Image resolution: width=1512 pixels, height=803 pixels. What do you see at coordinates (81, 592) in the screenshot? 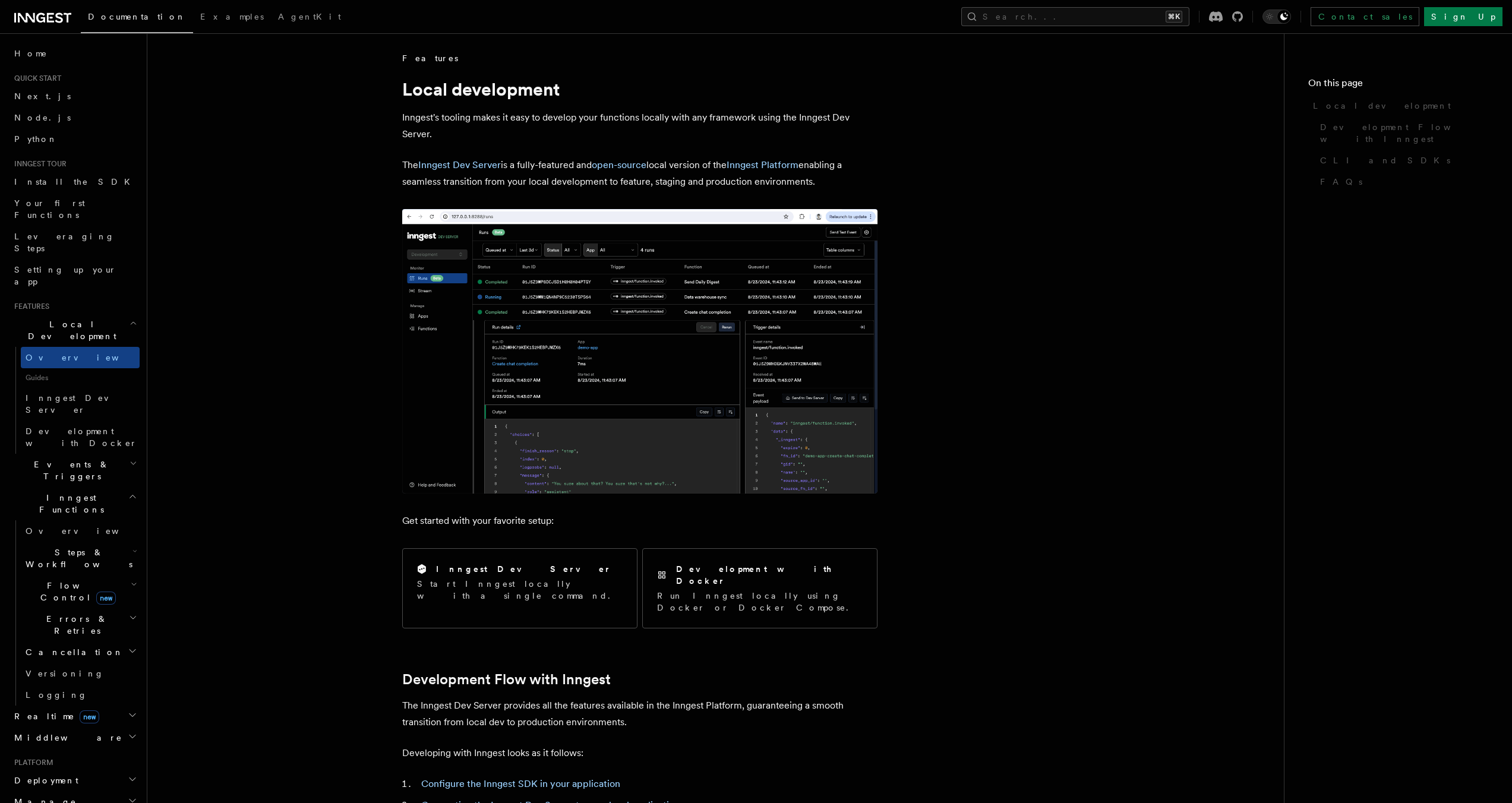
I see `button: Flow Controlnew` at bounding box center [81, 592].